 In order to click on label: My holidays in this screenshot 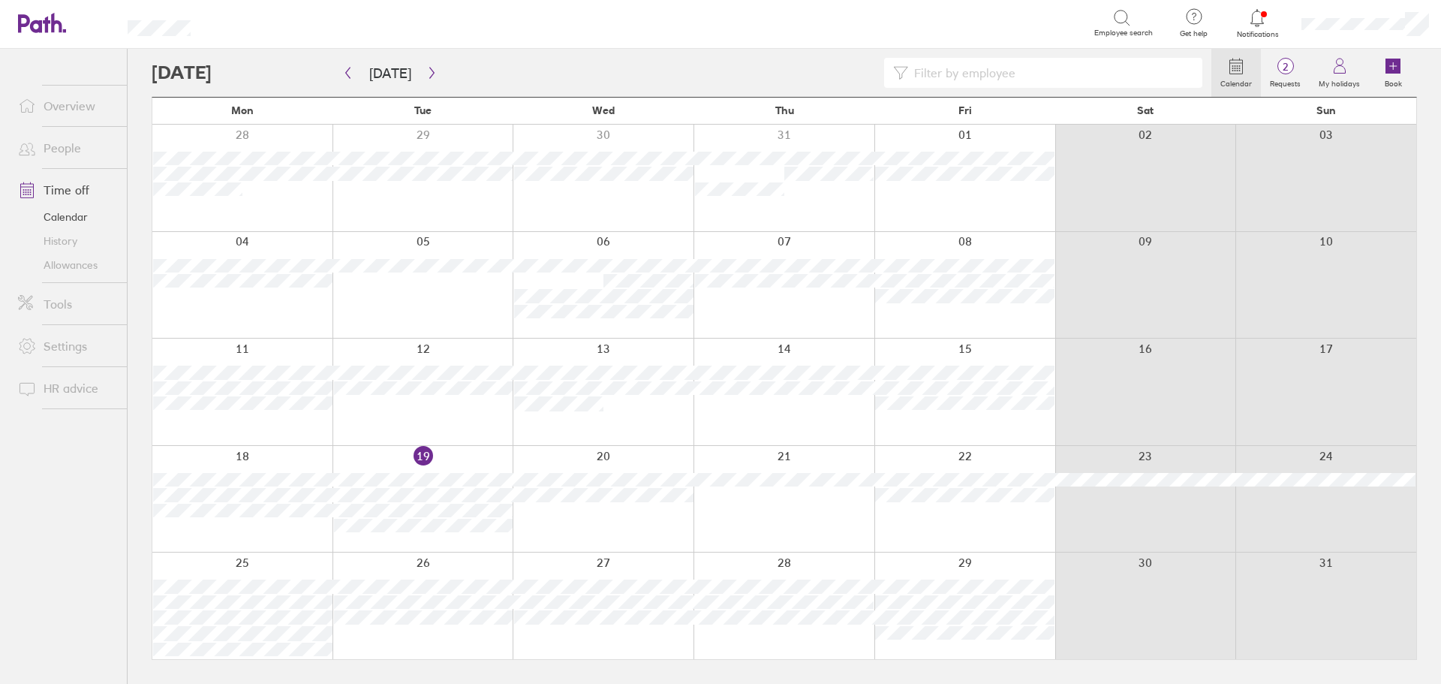, I will do `click(1339, 82)`.